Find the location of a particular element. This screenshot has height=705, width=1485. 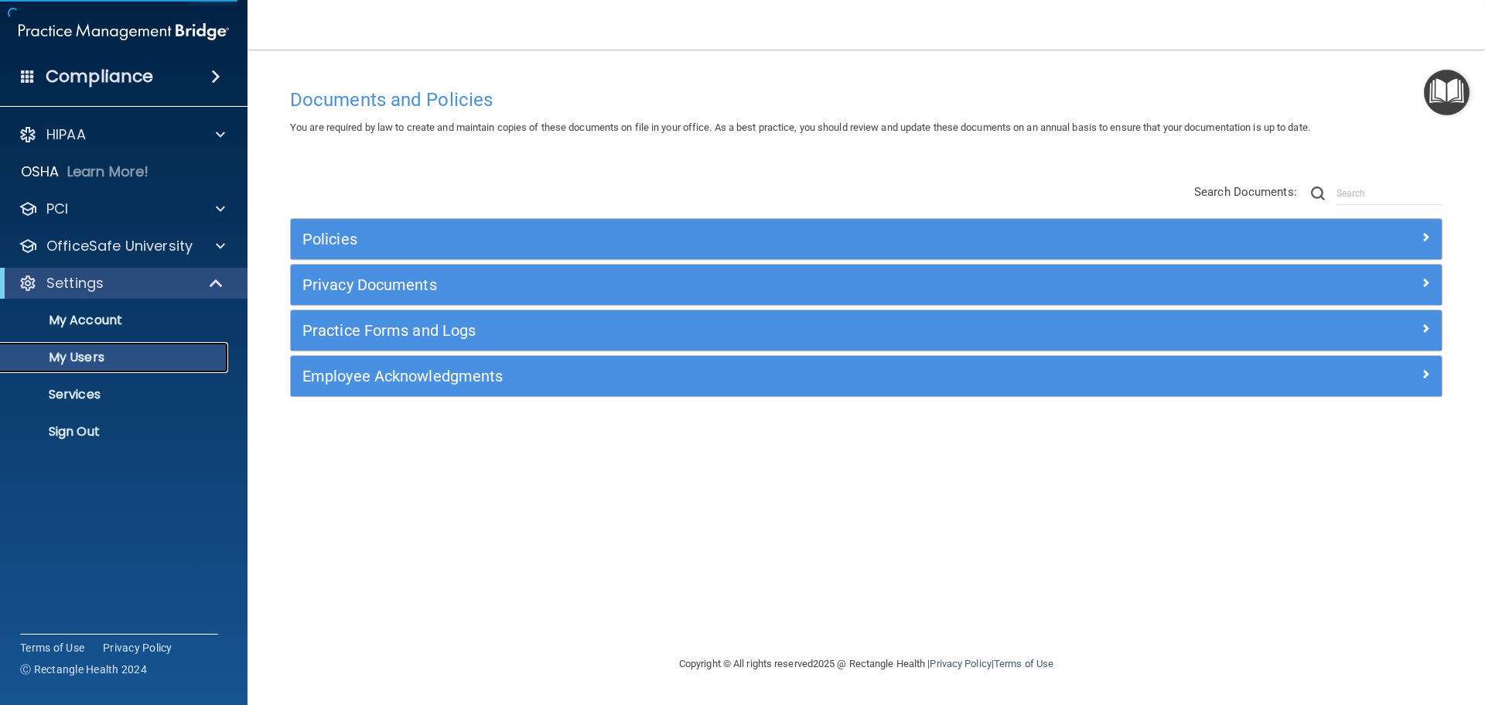

span: You are required by law to create and maintain copies of these documents on file in your office. ... is located at coordinates (800, 127).